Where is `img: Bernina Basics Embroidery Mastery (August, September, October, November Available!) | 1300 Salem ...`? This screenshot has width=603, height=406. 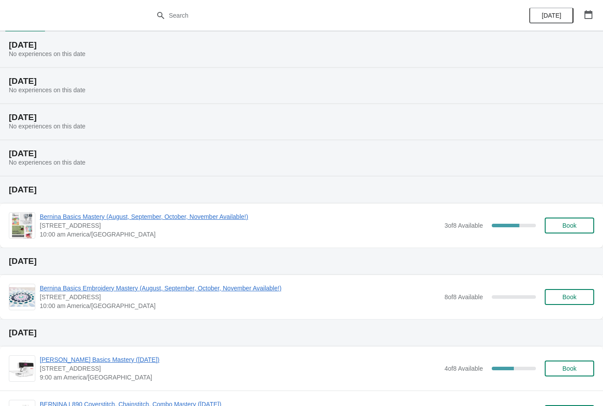 img: Bernina Basics Embroidery Mastery (August, September, October, November Available!) | 1300 Salem ... is located at coordinates (22, 297).